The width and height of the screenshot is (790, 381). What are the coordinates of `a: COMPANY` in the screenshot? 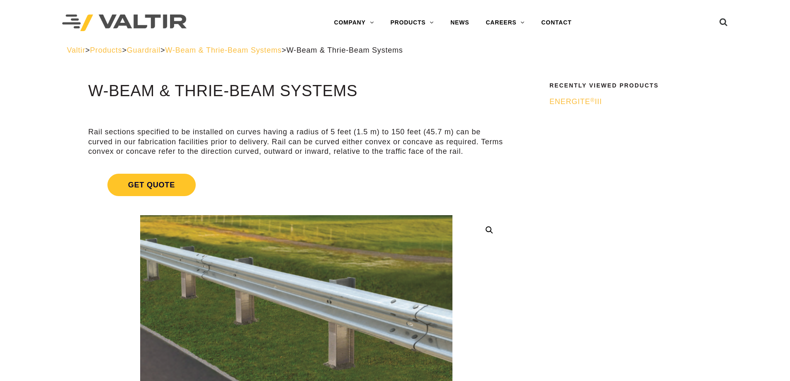 It's located at (354, 23).